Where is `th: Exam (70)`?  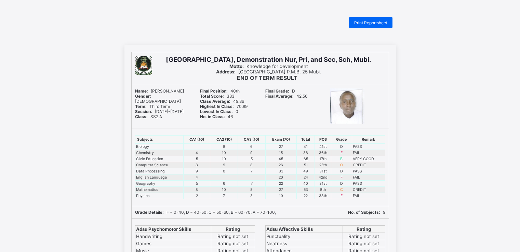 th: Exam (70) is located at coordinates (281, 140).